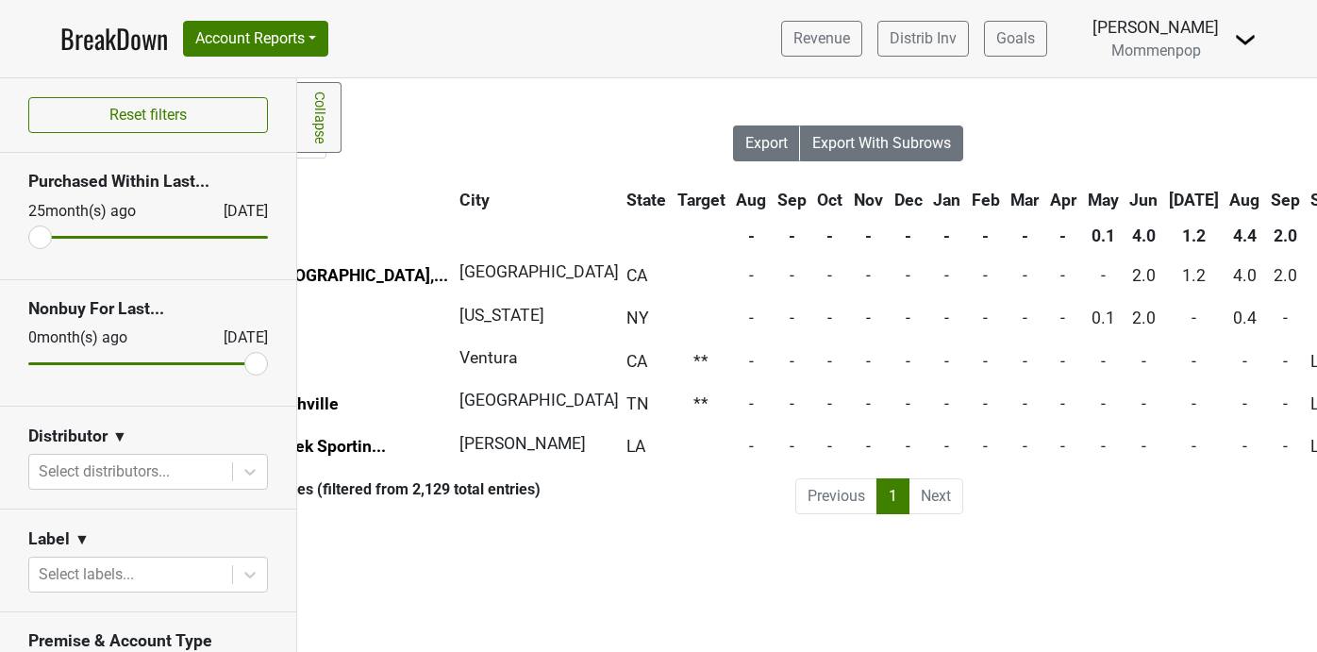  Describe the element at coordinates (1193, 236) in the screenshot. I see `th: 1.2` at that location.